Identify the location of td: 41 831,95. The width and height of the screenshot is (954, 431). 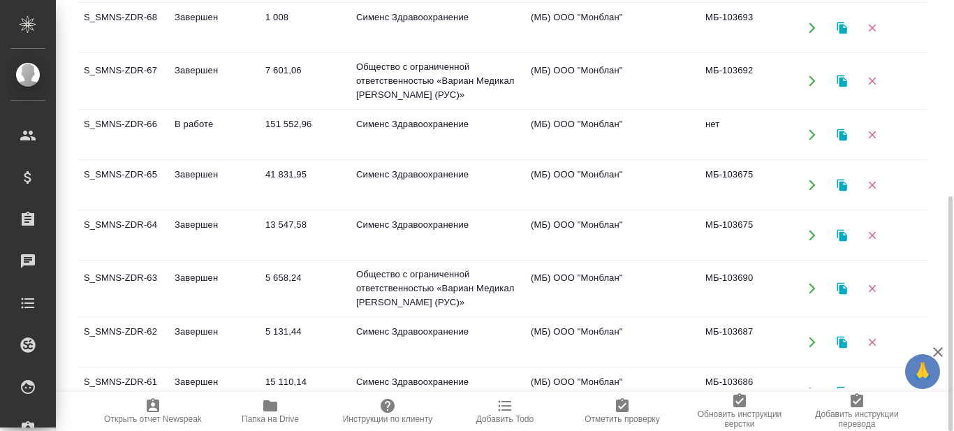
(304, 185).